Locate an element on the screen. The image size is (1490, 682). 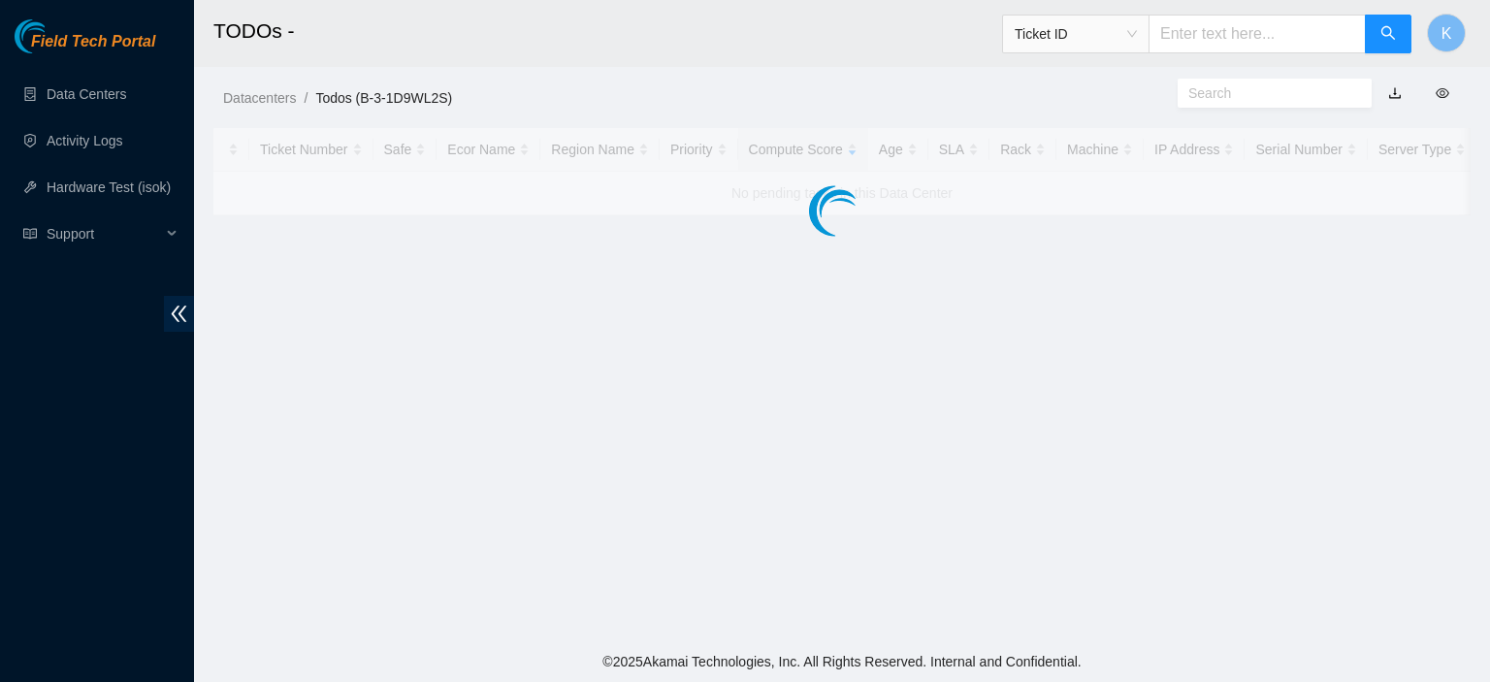
a: Activity Logs is located at coordinates (84, 141).